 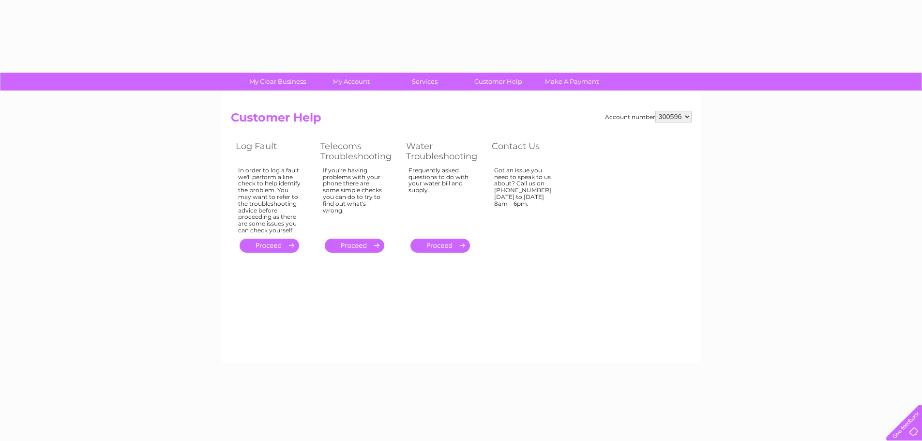 What do you see at coordinates (355, 198) in the screenshot?
I see `div: If you're having problems with your phone there are some simple checks you can do to try to find ...` at bounding box center [355, 198].